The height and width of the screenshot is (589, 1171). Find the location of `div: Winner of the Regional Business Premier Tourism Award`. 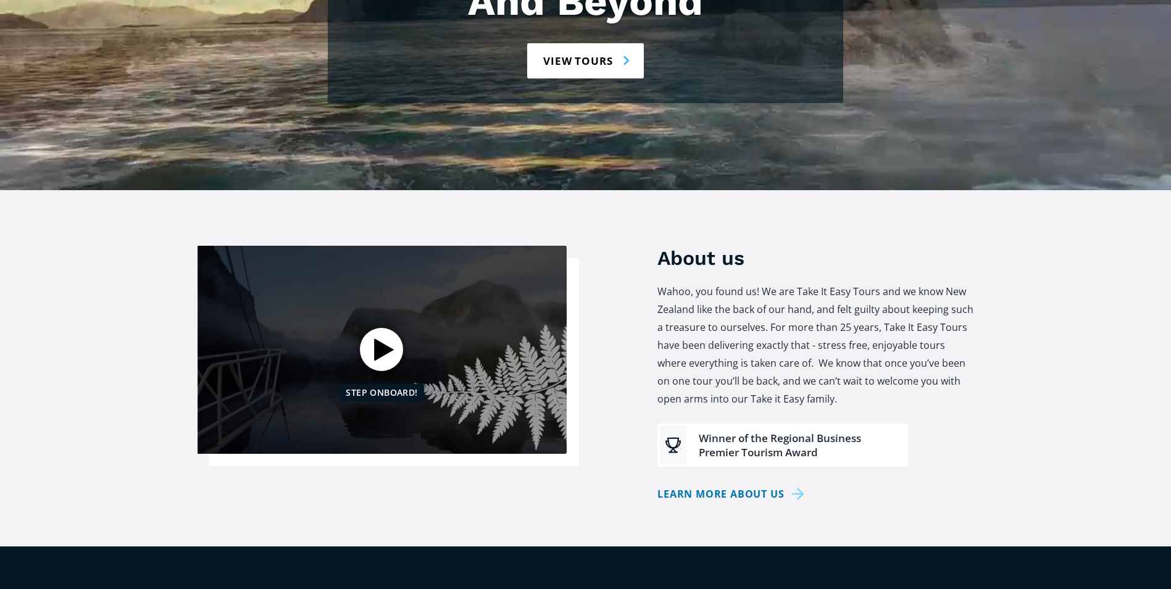

div: Winner of the Regional Business Premier Tourism Award is located at coordinates (799, 445).